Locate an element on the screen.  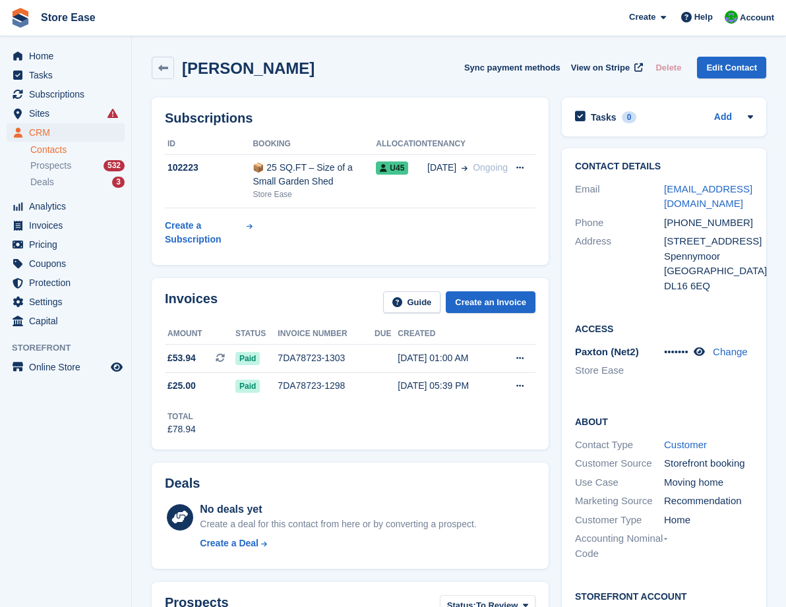
h2: Tasks is located at coordinates (603, 117).